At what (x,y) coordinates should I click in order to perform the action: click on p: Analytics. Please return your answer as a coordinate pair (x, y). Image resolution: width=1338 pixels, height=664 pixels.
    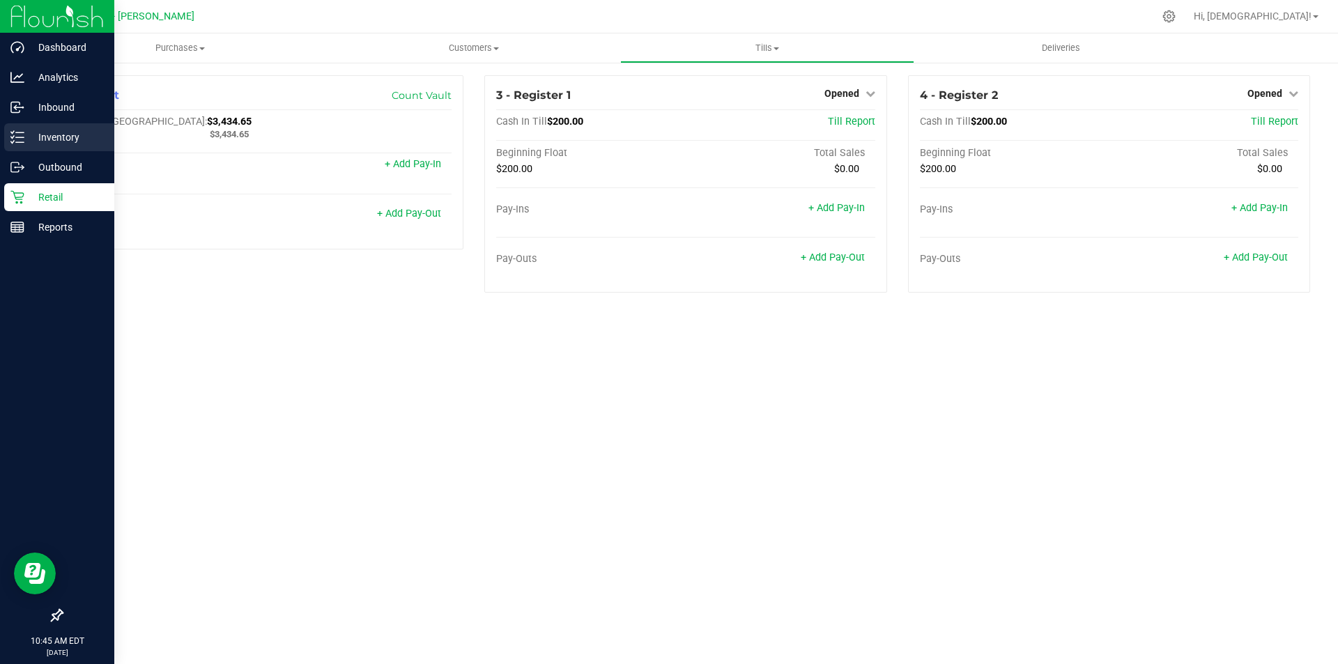
    Looking at the image, I should click on (66, 77).